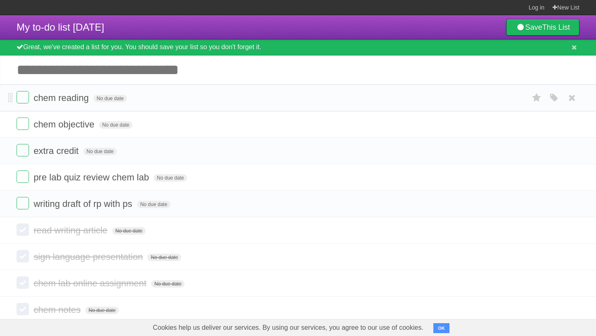 The image size is (596, 336). What do you see at coordinates (92, 177) in the screenshot?
I see `span: pre lab quiz review chem lab` at bounding box center [92, 177].